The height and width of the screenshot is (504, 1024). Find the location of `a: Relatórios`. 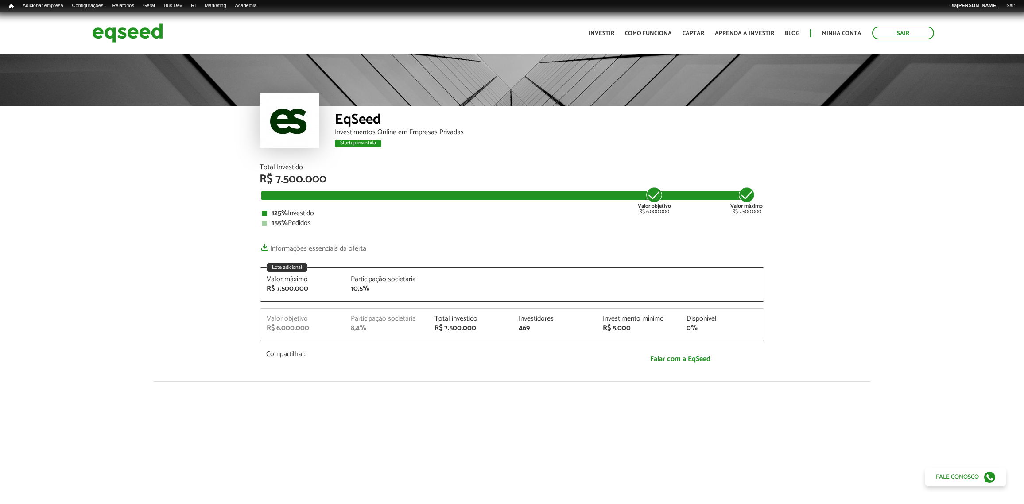

a: Relatórios is located at coordinates (123, 6).